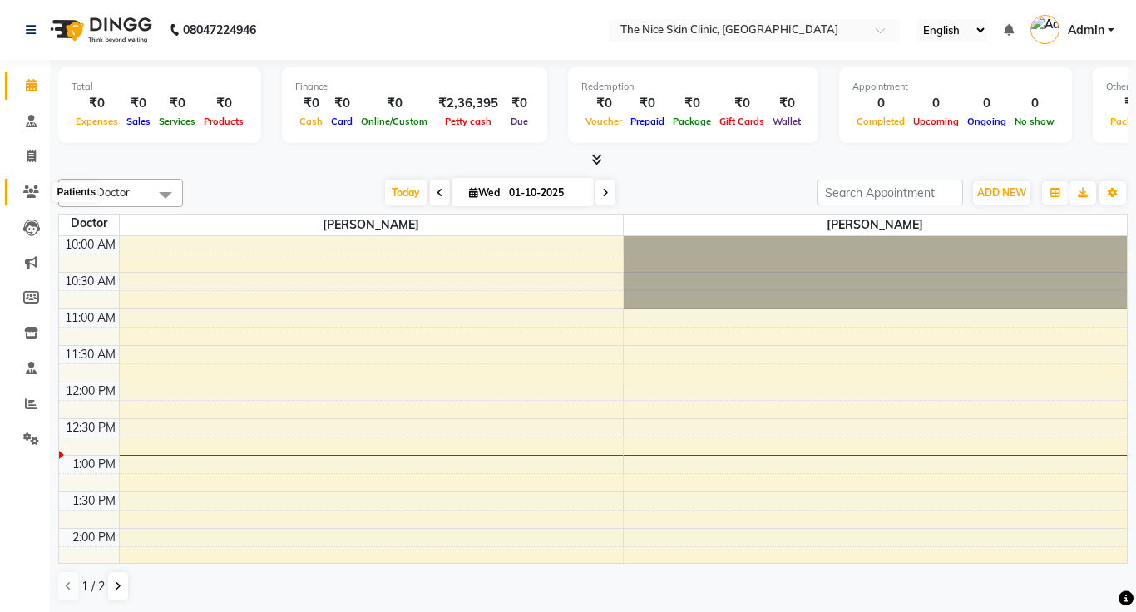 The width and height of the screenshot is (1136, 612). I want to click on div: 1:00 PM, so click(94, 464).